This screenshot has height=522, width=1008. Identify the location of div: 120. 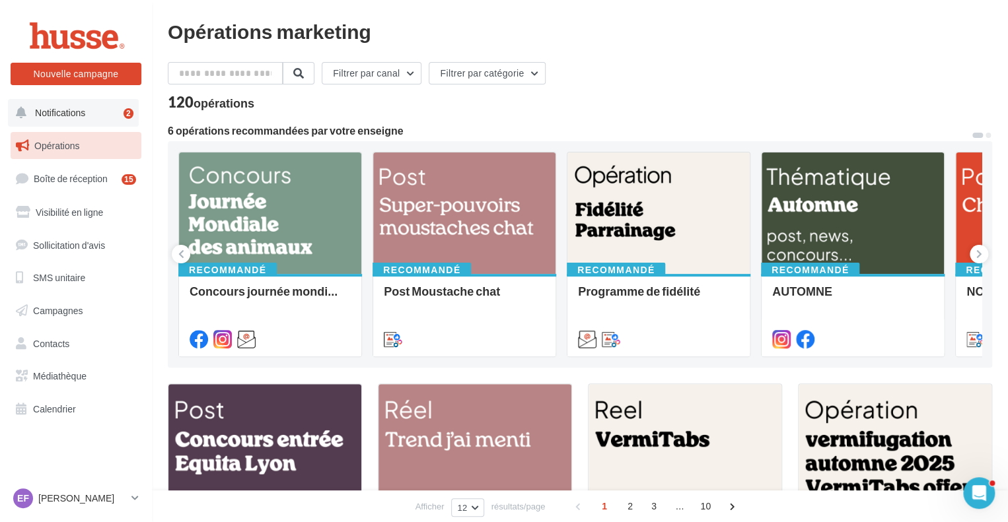
(211, 102).